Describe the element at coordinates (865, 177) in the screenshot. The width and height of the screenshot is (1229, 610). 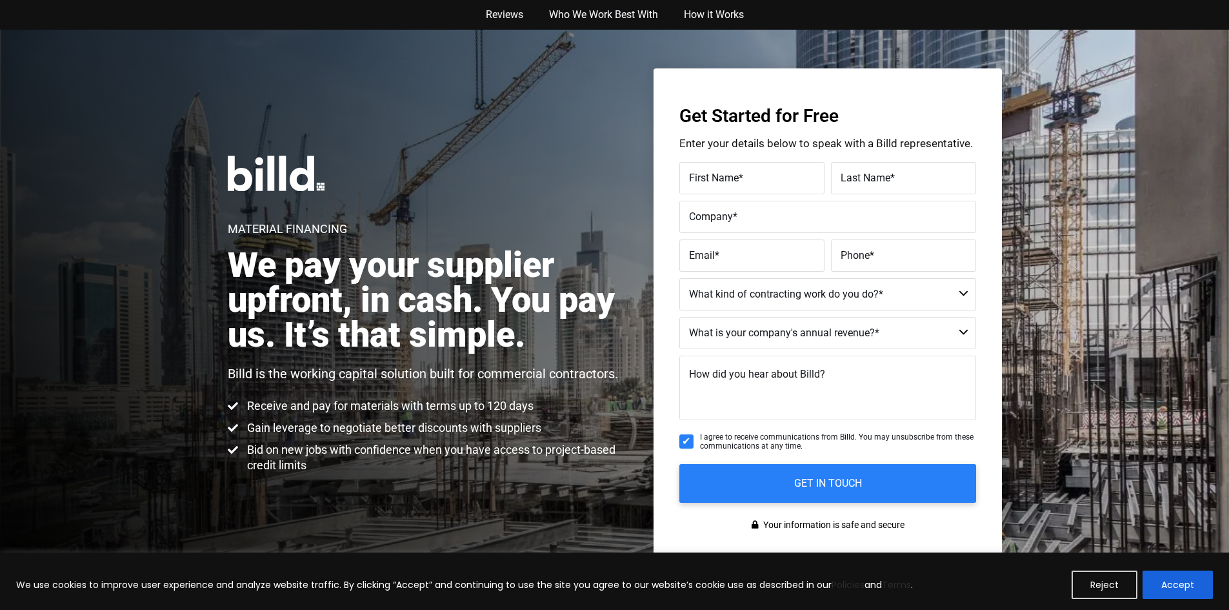
I see `span: Last Name` at that location.